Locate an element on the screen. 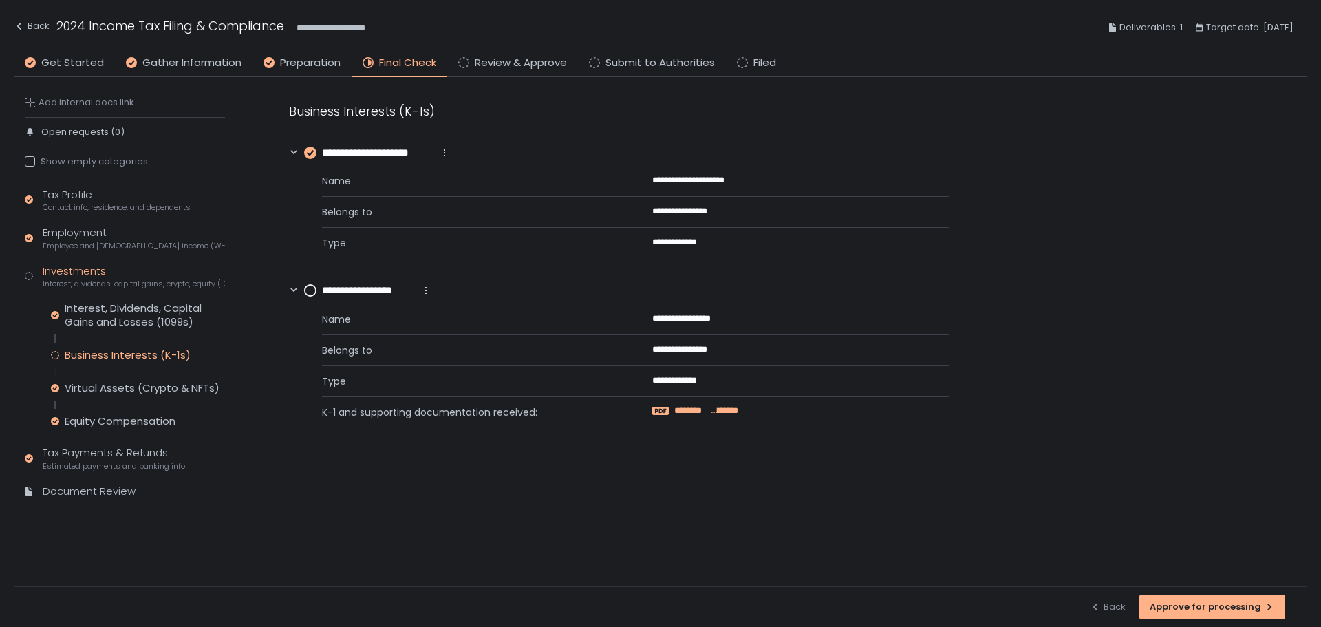 This screenshot has height=627, width=1321. h1: 2024 Income Tax Filing & Compliance is located at coordinates (170, 25).